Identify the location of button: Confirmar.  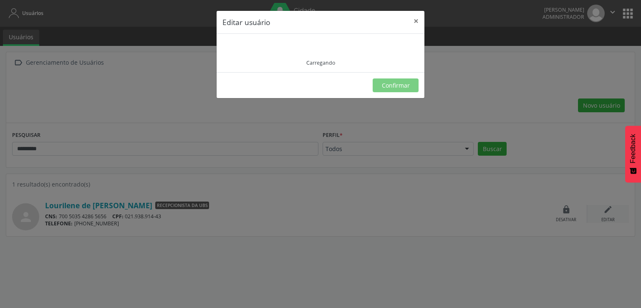
(396, 86).